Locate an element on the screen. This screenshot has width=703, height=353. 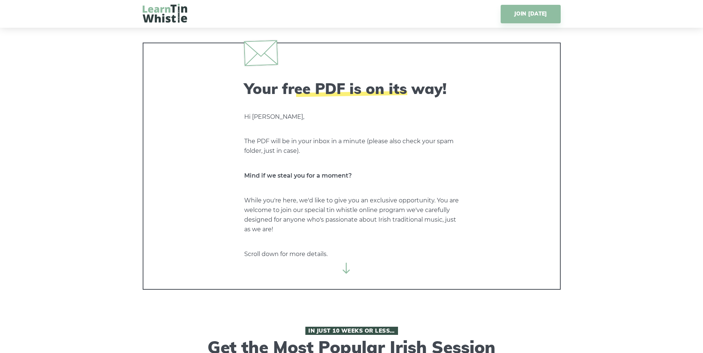
p: The PDF will be in your inbox in a minute (please also check your spam folder, just in case). is located at coordinates (352, 146).